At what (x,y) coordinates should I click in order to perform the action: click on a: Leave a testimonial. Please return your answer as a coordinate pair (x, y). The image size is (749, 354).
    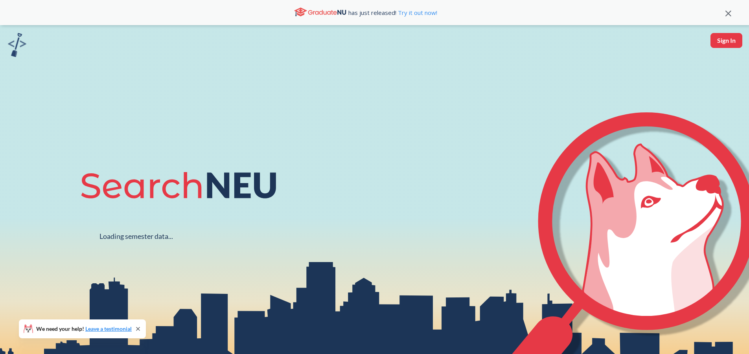
    Looking at the image, I should click on (109, 329).